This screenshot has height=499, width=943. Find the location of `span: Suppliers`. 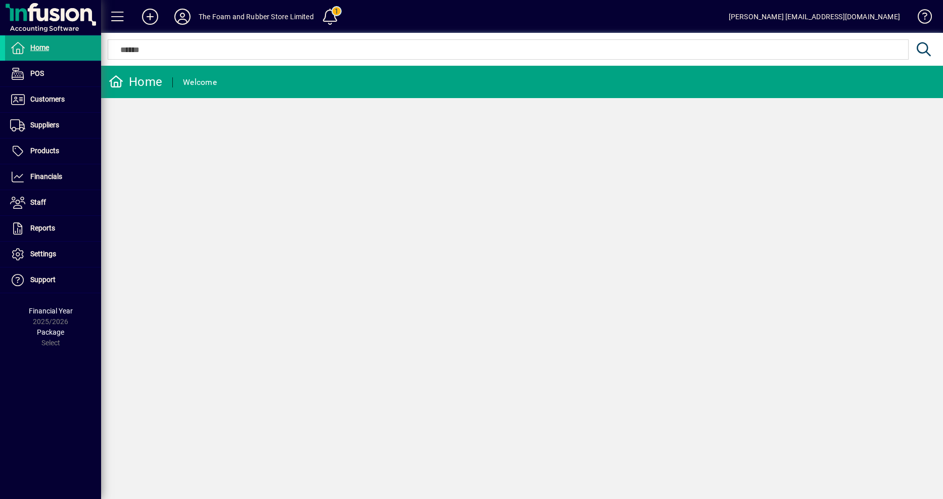

span: Suppliers is located at coordinates (44, 125).